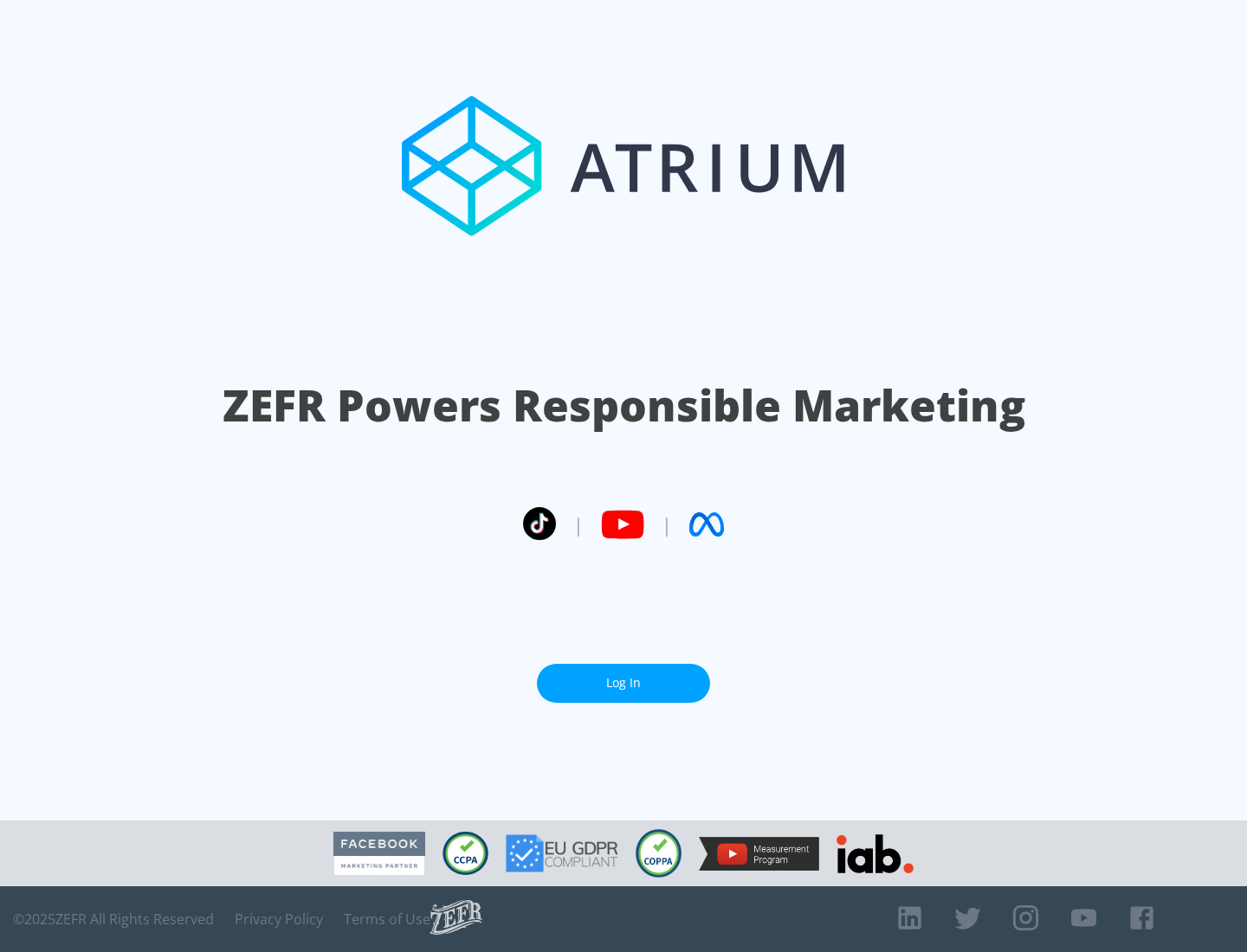 This screenshot has height=952, width=1247. What do you see at coordinates (874, 853) in the screenshot?
I see `img: IAB` at bounding box center [874, 853].